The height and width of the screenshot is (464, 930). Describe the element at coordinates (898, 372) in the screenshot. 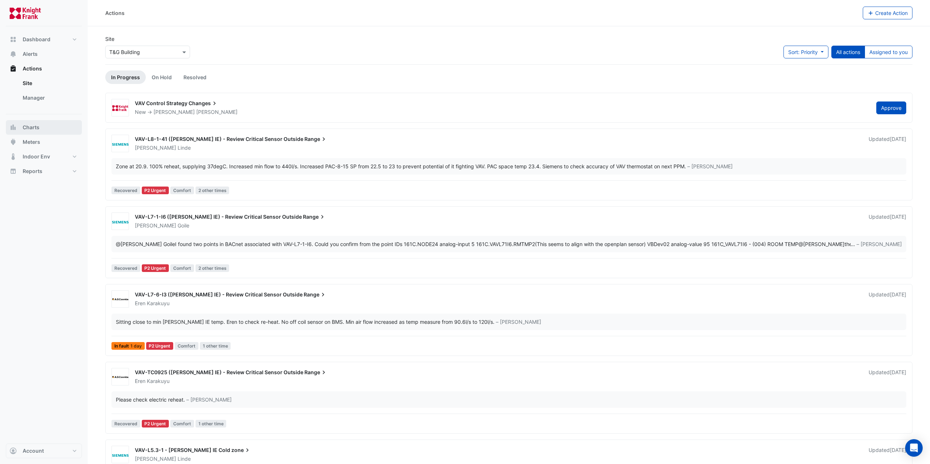

I see `span: Thu 12-Jun-2025 10:55 AEST` at that location.